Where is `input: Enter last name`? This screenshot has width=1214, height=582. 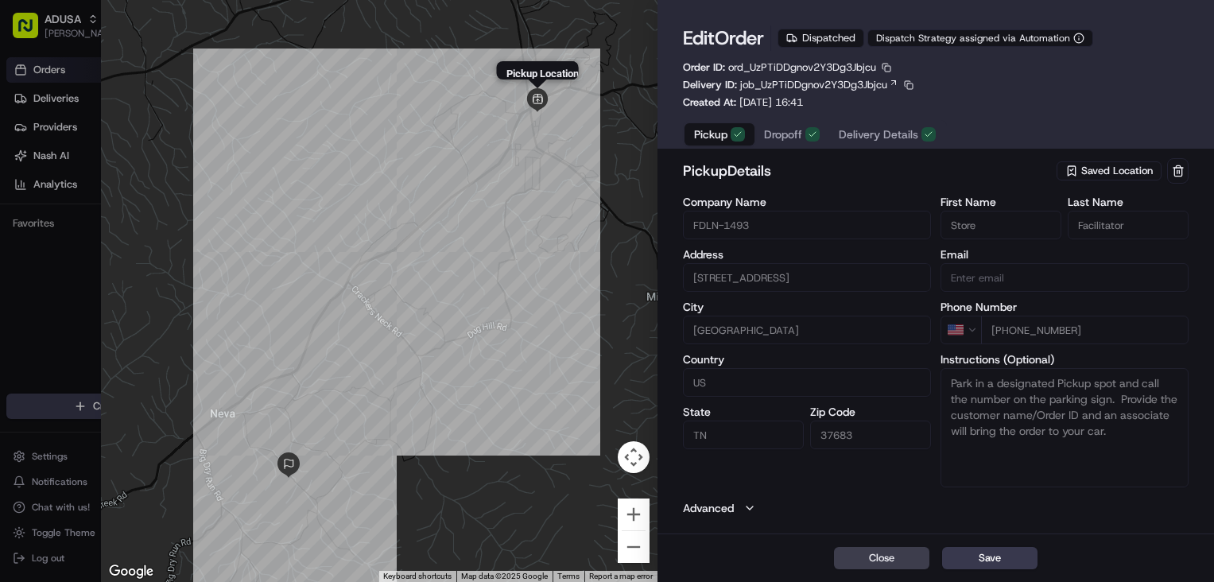
input: Enter last name is located at coordinates (1128, 225).